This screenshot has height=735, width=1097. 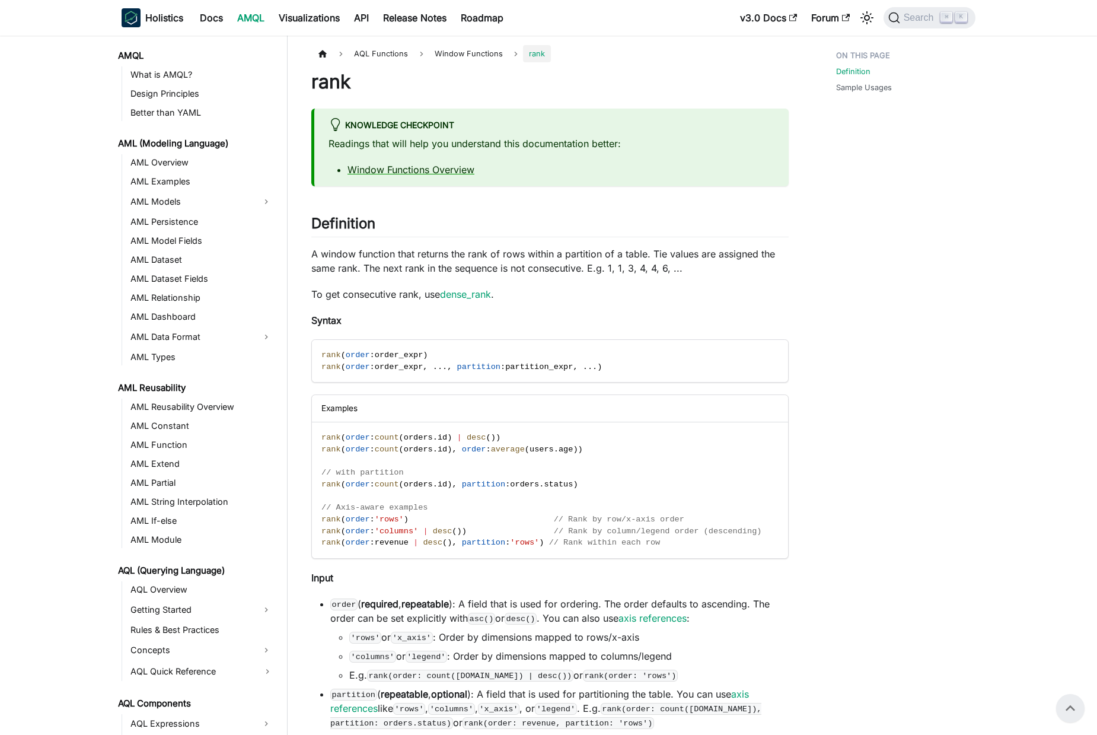 I want to click on span: revenue, so click(x=392, y=542).